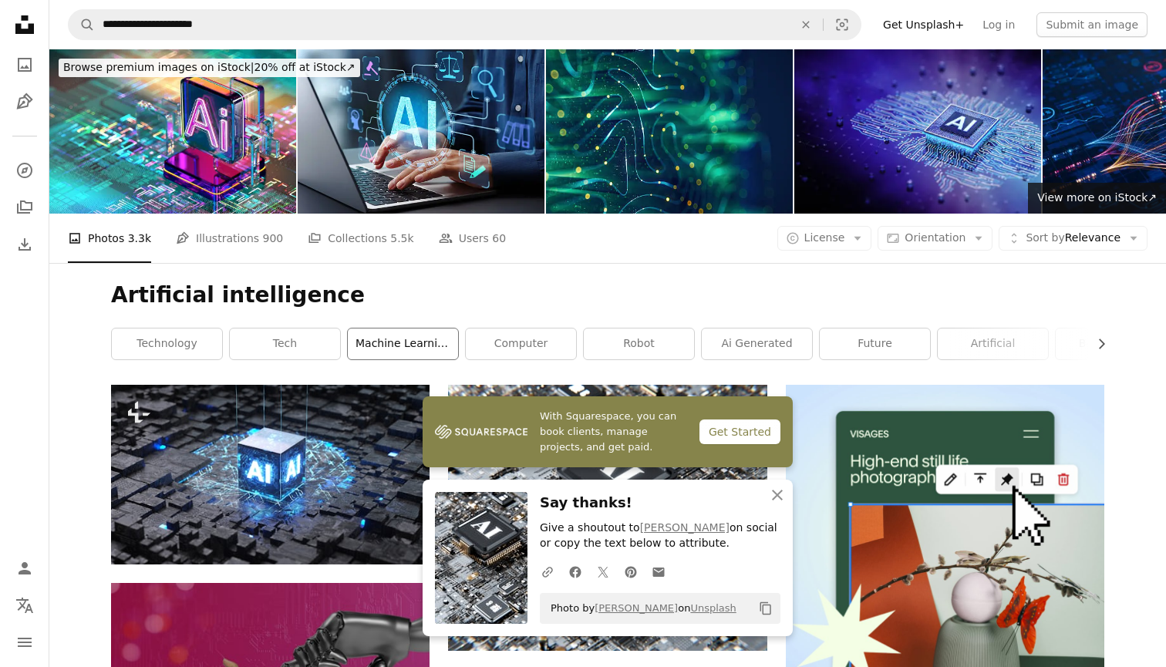  What do you see at coordinates (934, 237) in the screenshot?
I see `span: Orientation` at bounding box center [934, 237].